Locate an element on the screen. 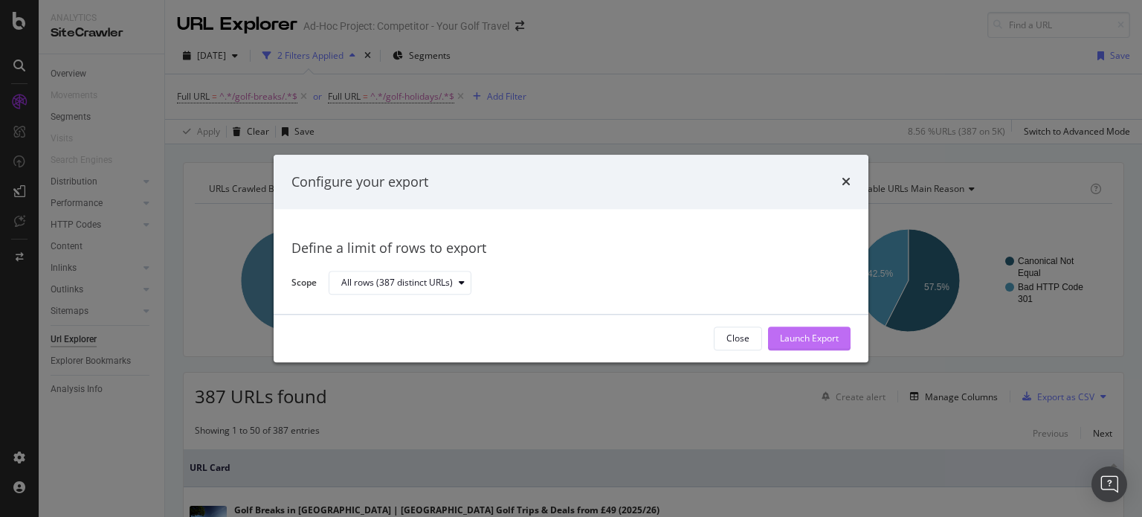 This screenshot has height=517, width=1142. div: Close is located at coordinates (738, 338).